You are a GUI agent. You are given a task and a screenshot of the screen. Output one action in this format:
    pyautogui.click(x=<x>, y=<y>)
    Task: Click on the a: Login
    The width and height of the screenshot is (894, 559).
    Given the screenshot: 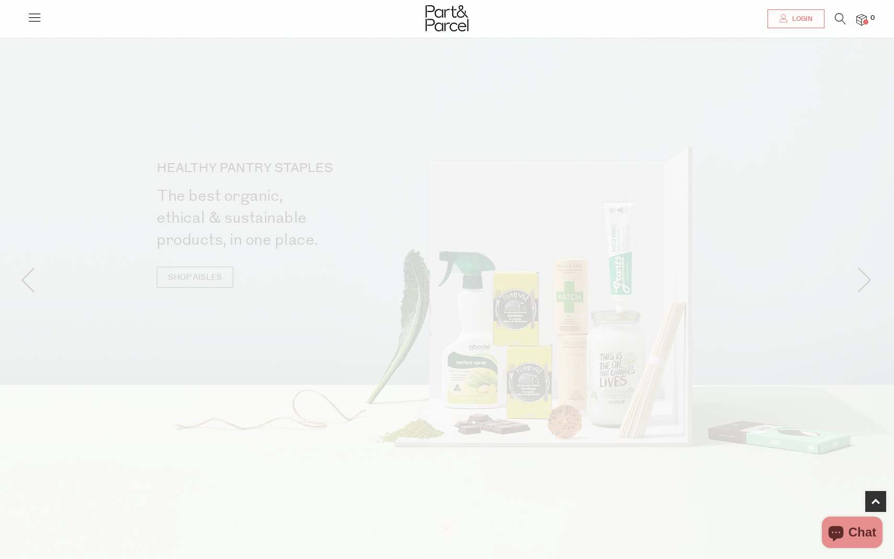 What is the action you would take?
    pyautogui.click(x=796, y=19)
    